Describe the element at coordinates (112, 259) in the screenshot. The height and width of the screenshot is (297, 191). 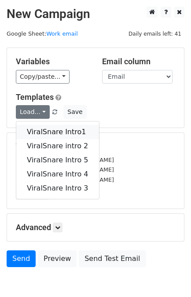
I see `a: Send Test Email` at that location.